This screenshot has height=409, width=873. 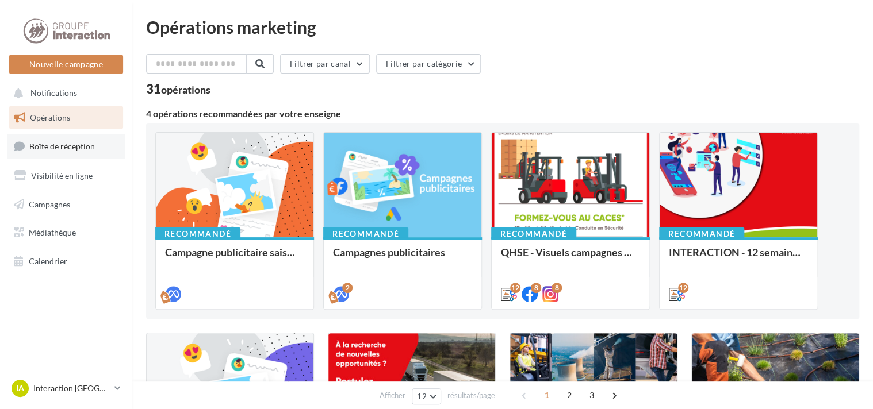 I want to click on div: QHSE - Visuels campagnes siège, so click(x=570, y=258).